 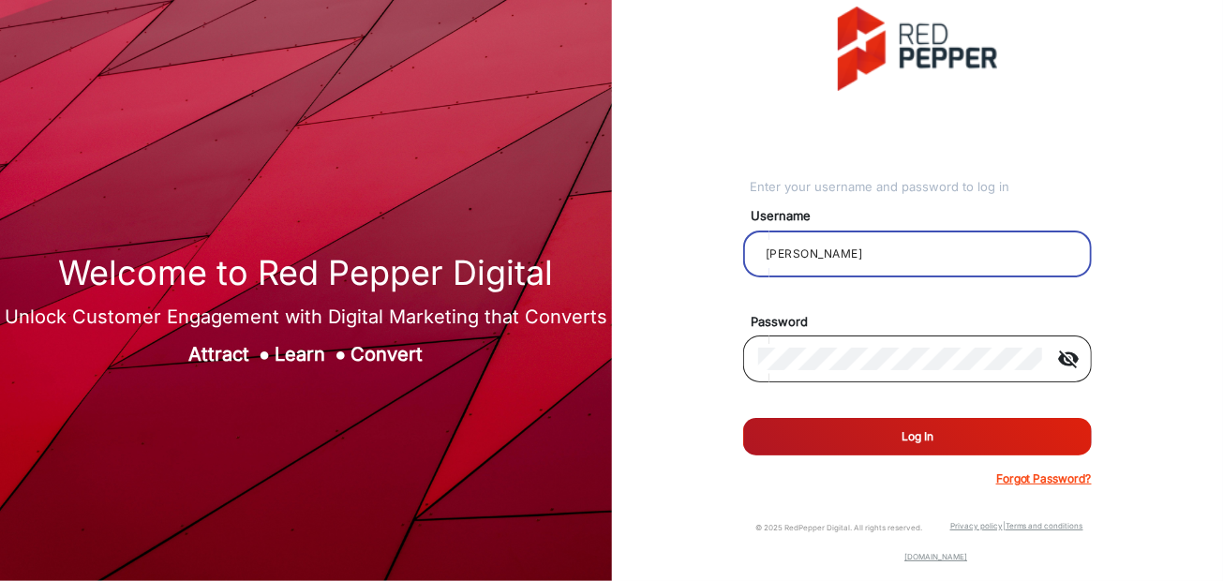 What do you see at coordinates (306, 317) in the screenshot?
I see `div: Unlock Customer Engagement with Digital Marketing that Converts` at bounding box center [306, 317].